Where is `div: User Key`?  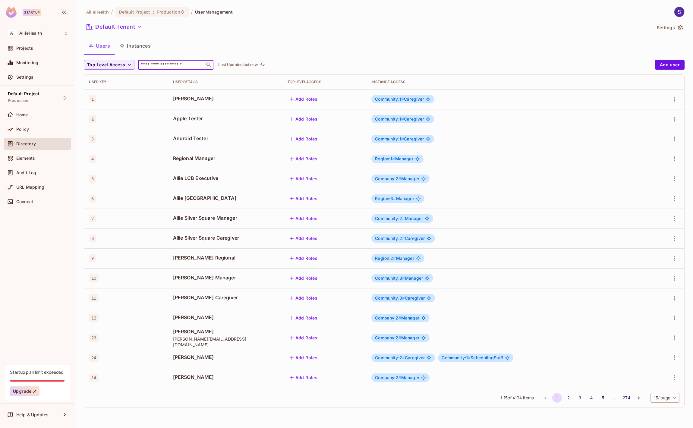 div: User Key is located at coordinates (126, 82).